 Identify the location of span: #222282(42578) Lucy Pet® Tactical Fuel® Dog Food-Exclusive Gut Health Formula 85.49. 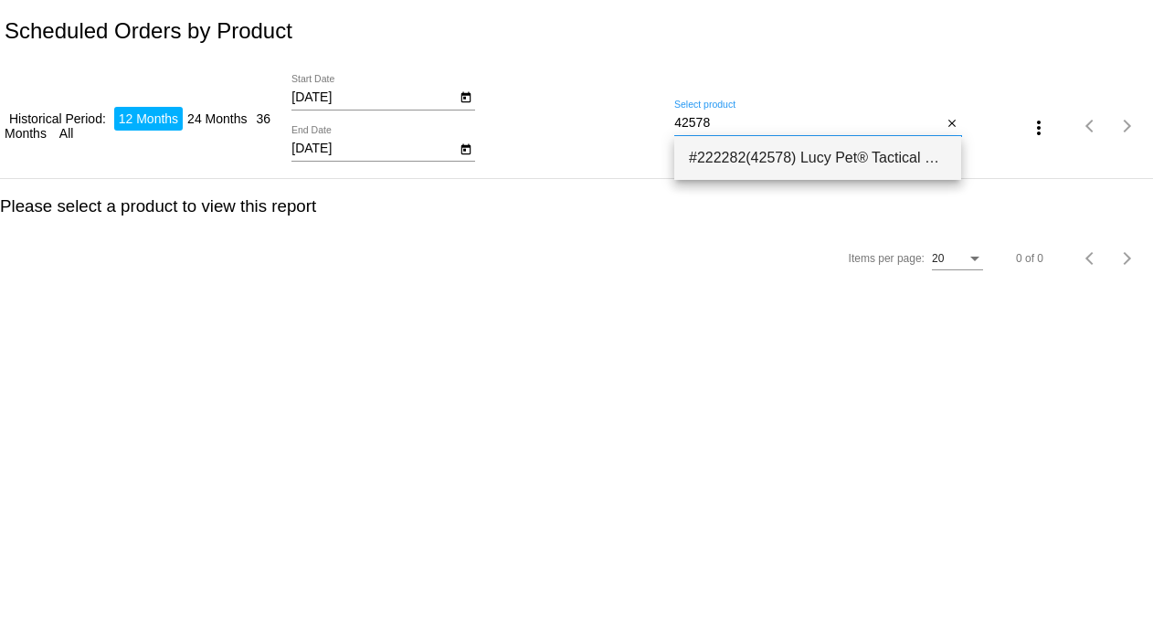
(818, 158).